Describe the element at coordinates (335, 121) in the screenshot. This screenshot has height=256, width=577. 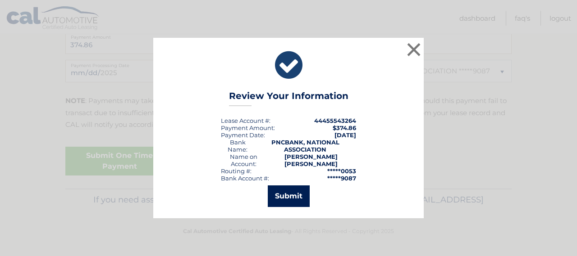
I see `strong: 44455543264` at that location.